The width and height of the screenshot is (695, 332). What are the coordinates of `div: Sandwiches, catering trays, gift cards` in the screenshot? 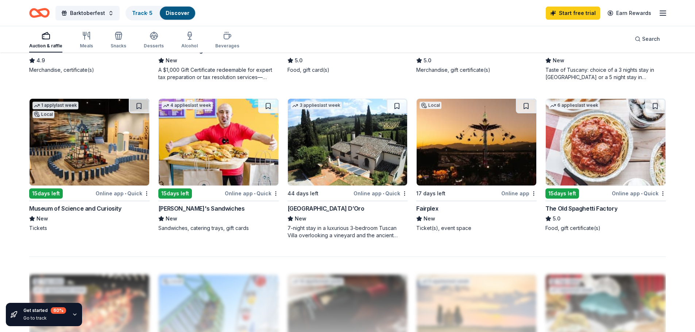 It's located at (219, 228).